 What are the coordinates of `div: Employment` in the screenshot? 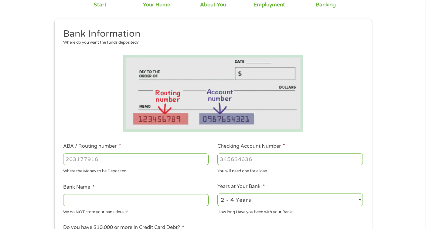 It's located at (269, 5).